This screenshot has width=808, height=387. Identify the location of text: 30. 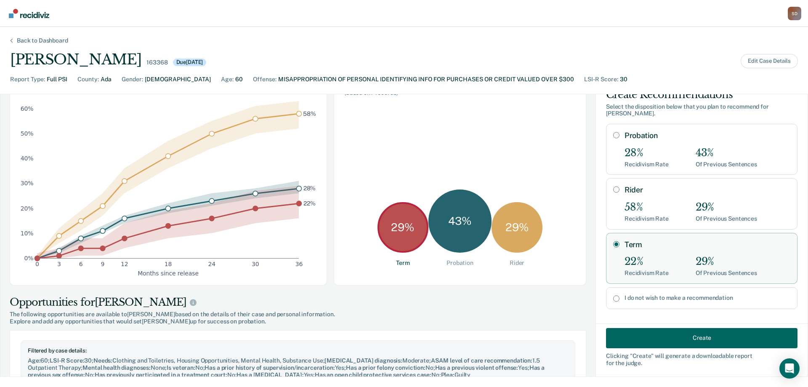
(255, 264).